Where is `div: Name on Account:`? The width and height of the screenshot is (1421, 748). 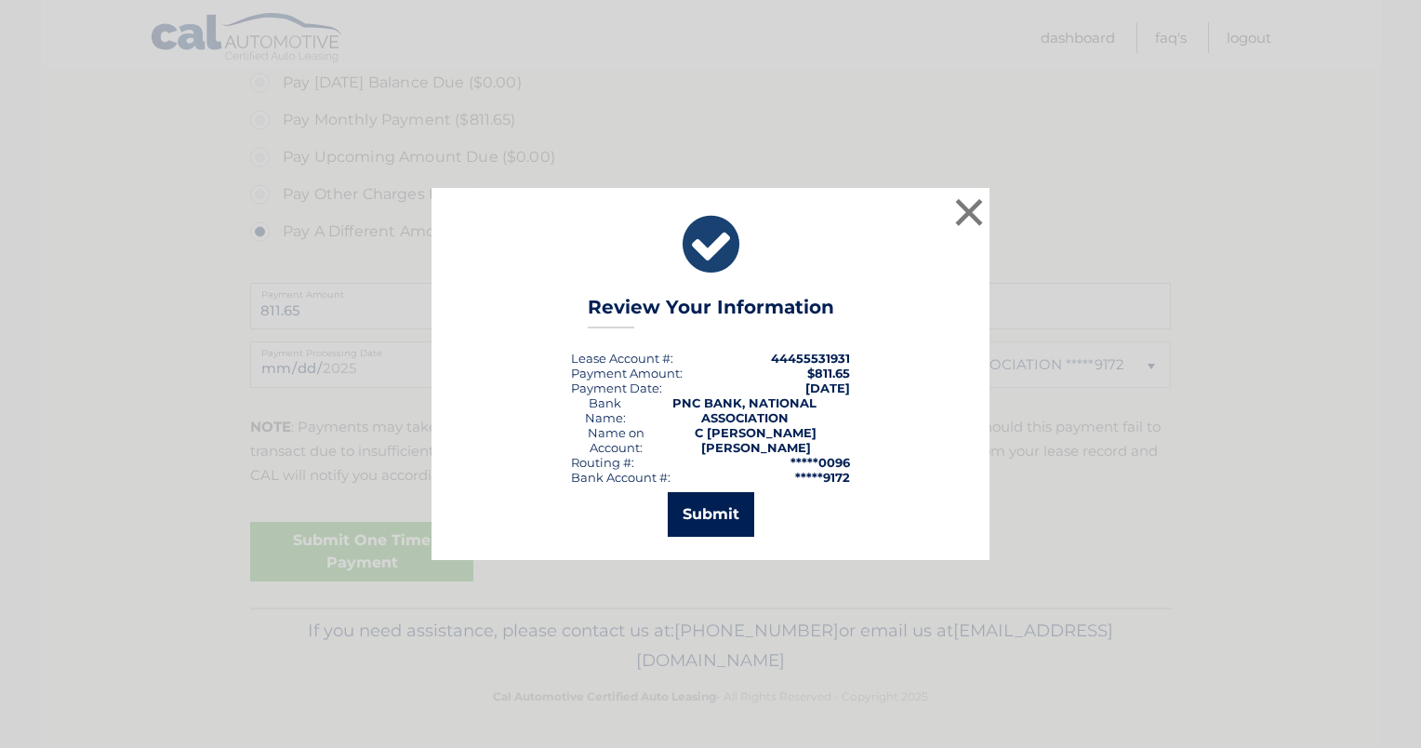 div: Name on Account: is located at coordinates (616, 440).